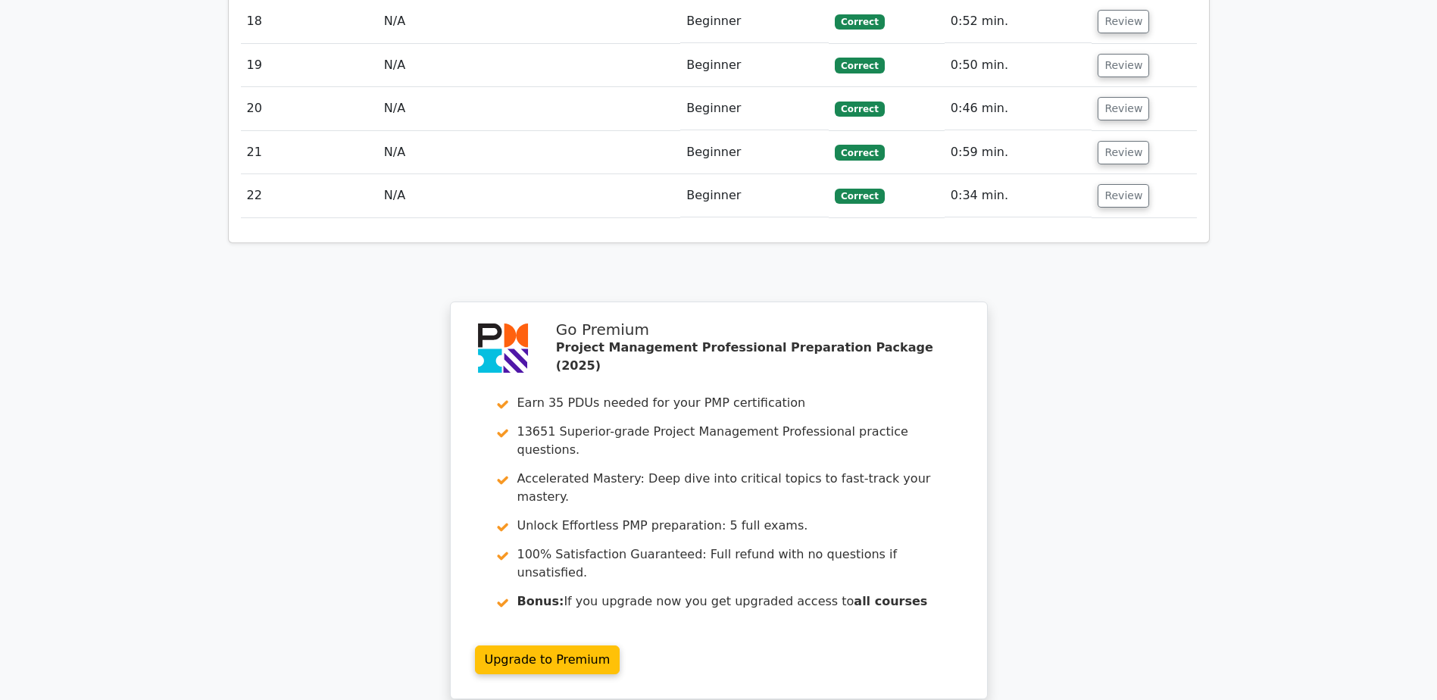 The width and height of the screenshot is (1437, 700). I want to click on td: 22, so click(309, 195).